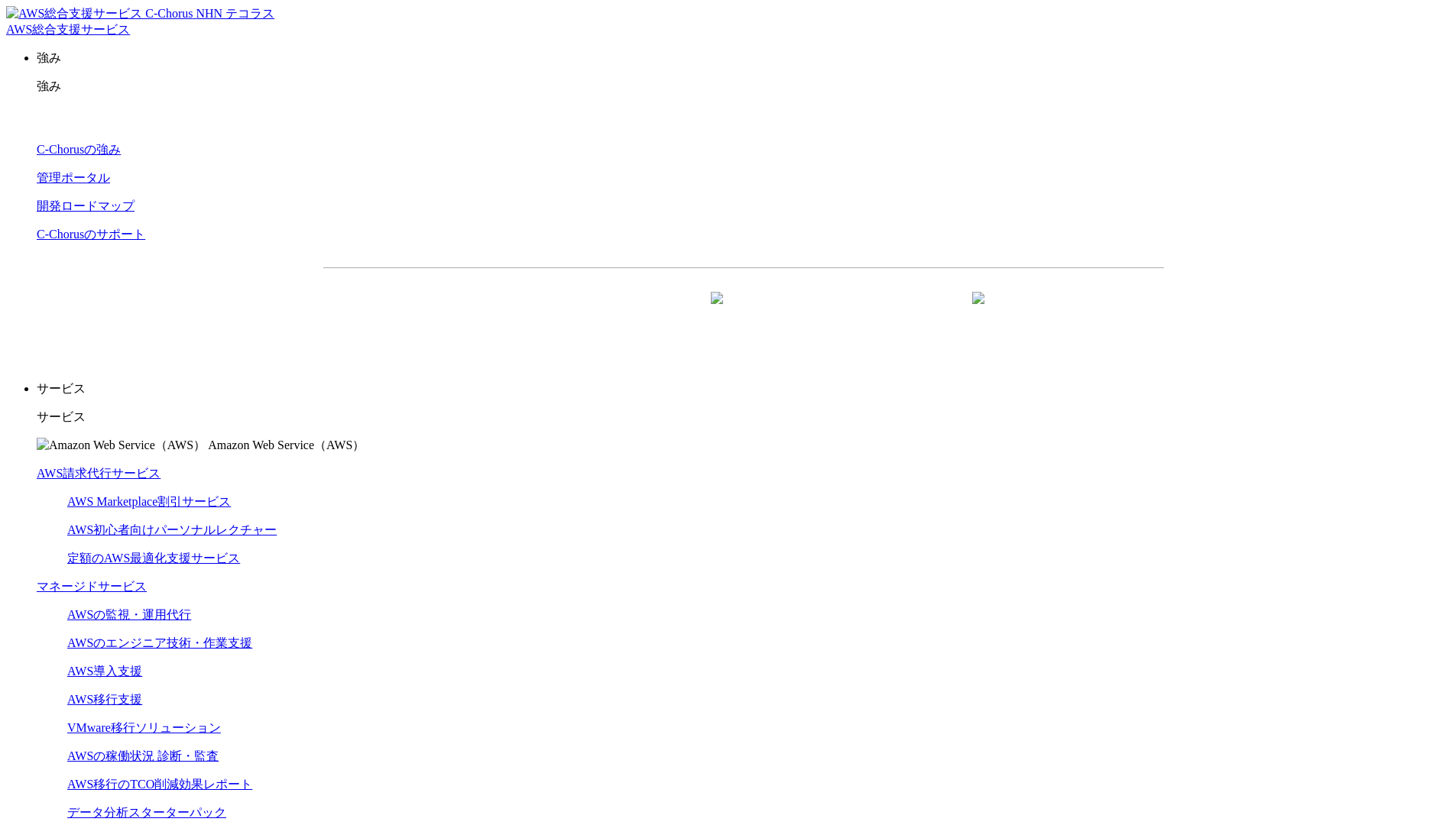 Image resolution: width=1456 pixels, height=825 pixels. Describe the element at coordinates (144, 728) in the screenshot. I see `a: VMware移行ソリューション` at that location.